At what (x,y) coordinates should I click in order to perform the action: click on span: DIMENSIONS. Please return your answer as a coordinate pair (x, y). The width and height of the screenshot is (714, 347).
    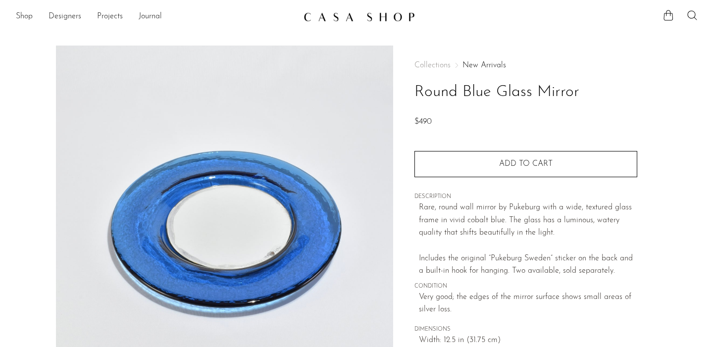
    Looking at the image, I should click on (526, 330).